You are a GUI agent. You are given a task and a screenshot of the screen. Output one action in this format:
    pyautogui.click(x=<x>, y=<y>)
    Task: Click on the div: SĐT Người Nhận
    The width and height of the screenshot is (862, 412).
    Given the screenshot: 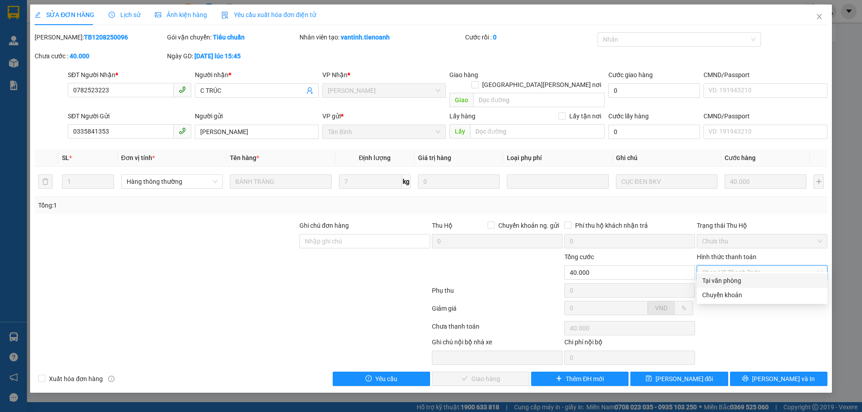 What is the action you would take?
    pyautogui.click(x=129, y=75)
    